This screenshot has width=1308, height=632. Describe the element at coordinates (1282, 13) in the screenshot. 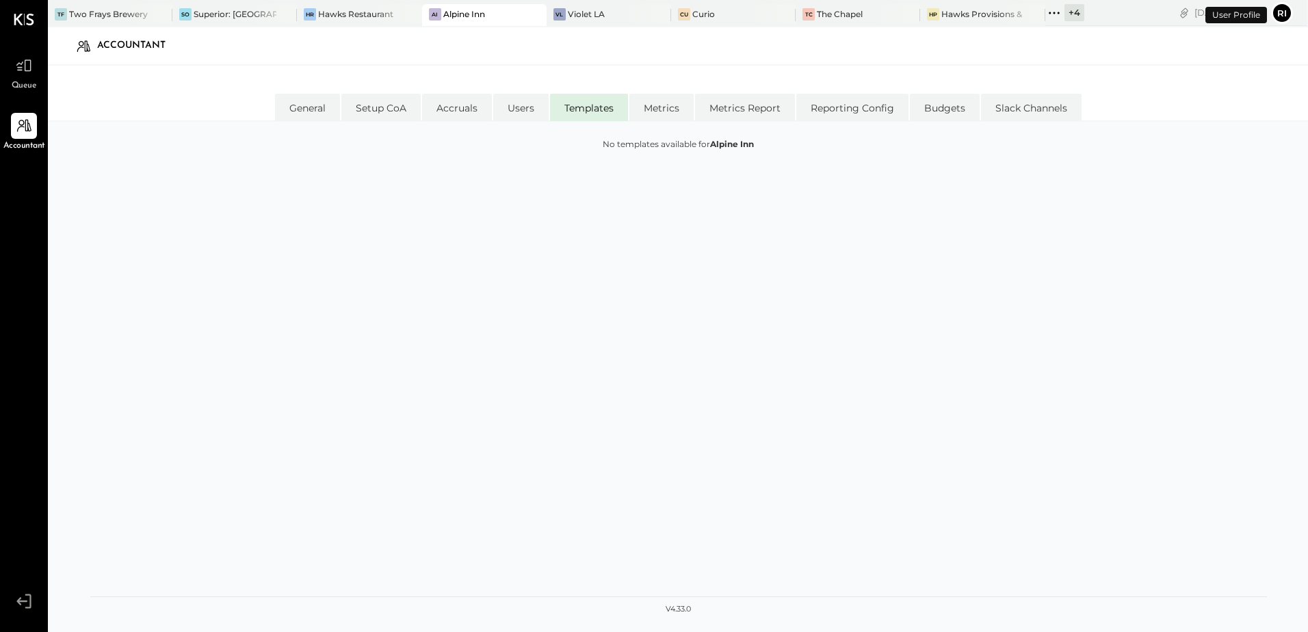

I see `button: Ri` at that location.